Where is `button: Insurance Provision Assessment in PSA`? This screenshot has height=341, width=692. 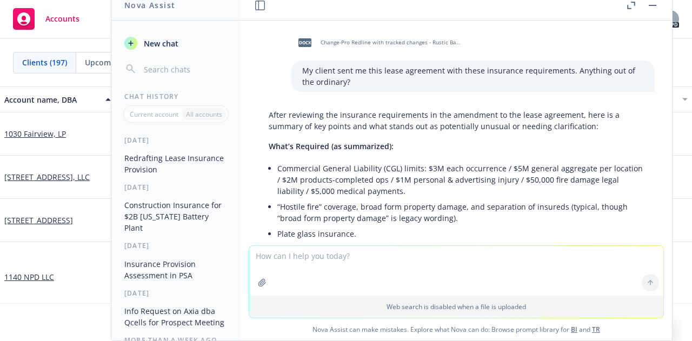
button: Insurance Provision Assessment in PSA is located at coordinates (176, 270).